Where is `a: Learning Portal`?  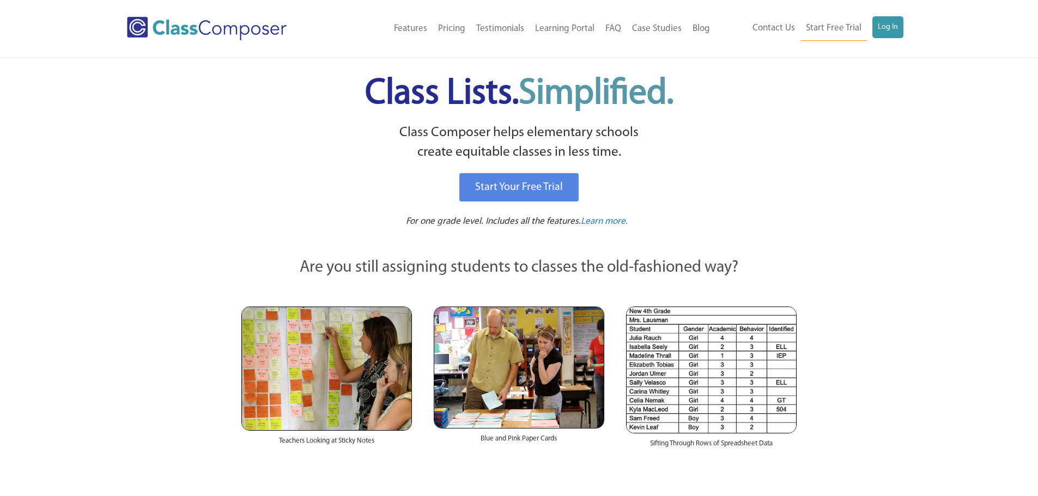
a: Learning Portal is located at coordinates (565, 29).